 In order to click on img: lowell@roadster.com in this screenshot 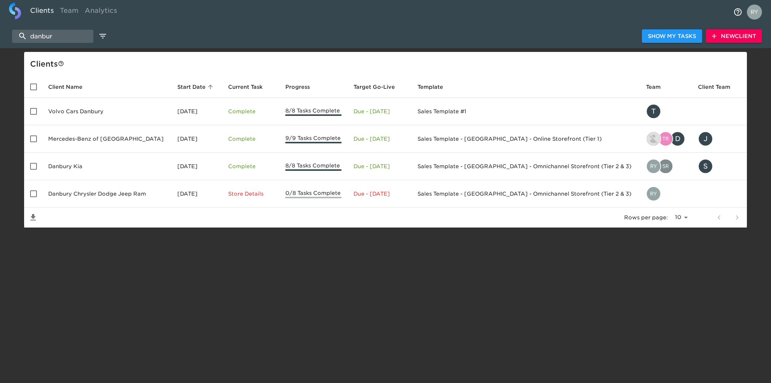, I will do `click(653, 139)`.